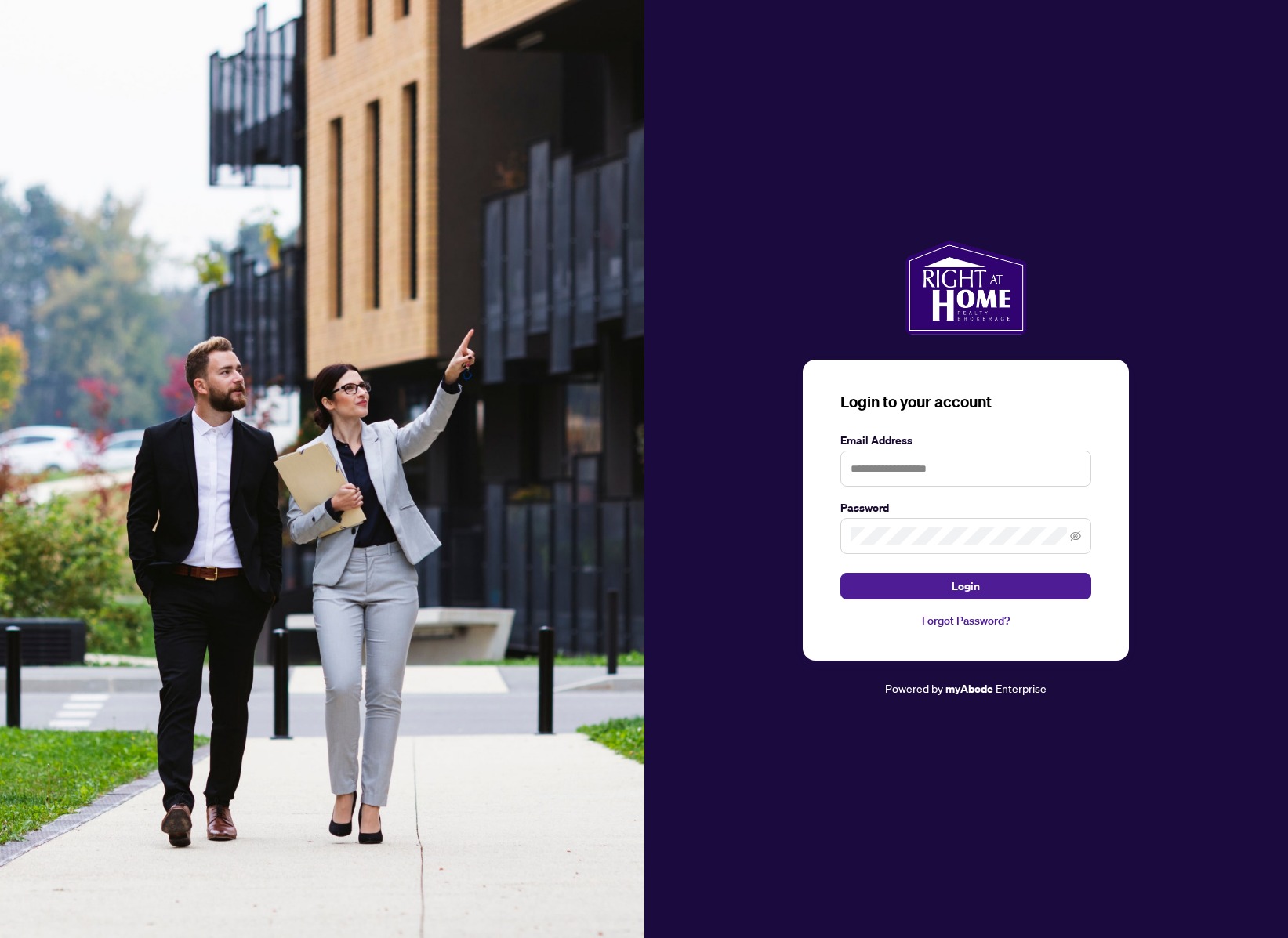 The width and height of the screenshot is (1288, 938). What do you see at coordinates (966, 441) in the screenshot?
I see `label: Email Address` at bounding box center [966, 441].